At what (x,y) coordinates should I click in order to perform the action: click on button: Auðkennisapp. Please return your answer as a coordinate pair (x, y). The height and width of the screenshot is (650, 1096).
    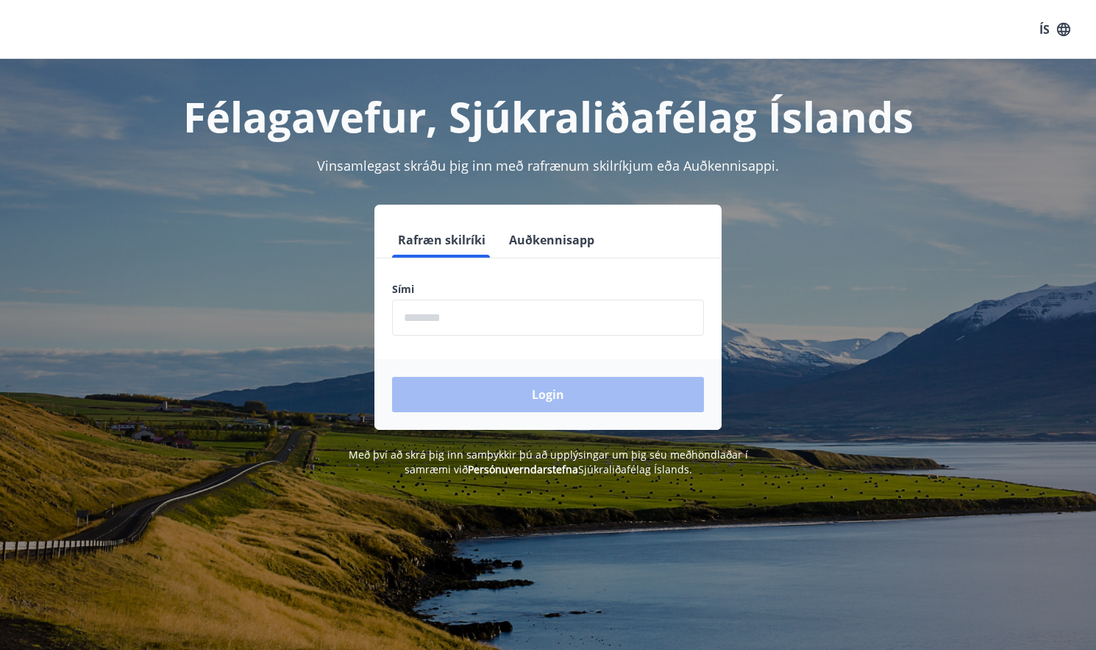
    Looking at the image, I should click on (552, 240).